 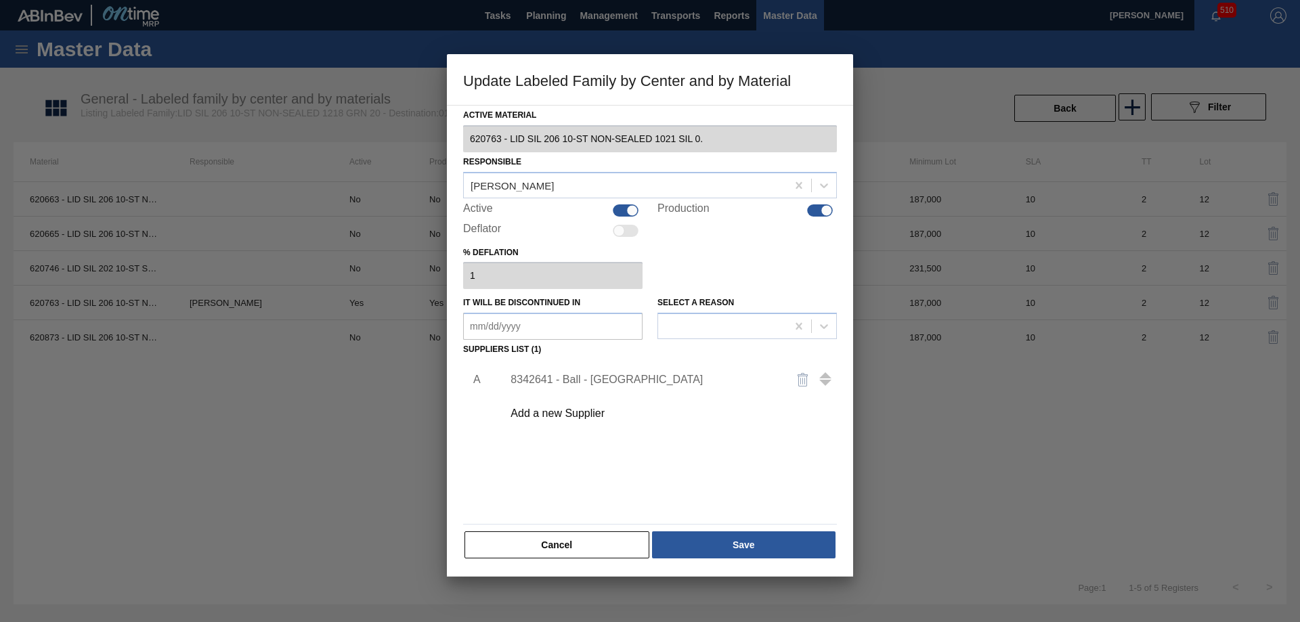 I want to click on label: It will be discontinued in, so click(x=521, y=303).